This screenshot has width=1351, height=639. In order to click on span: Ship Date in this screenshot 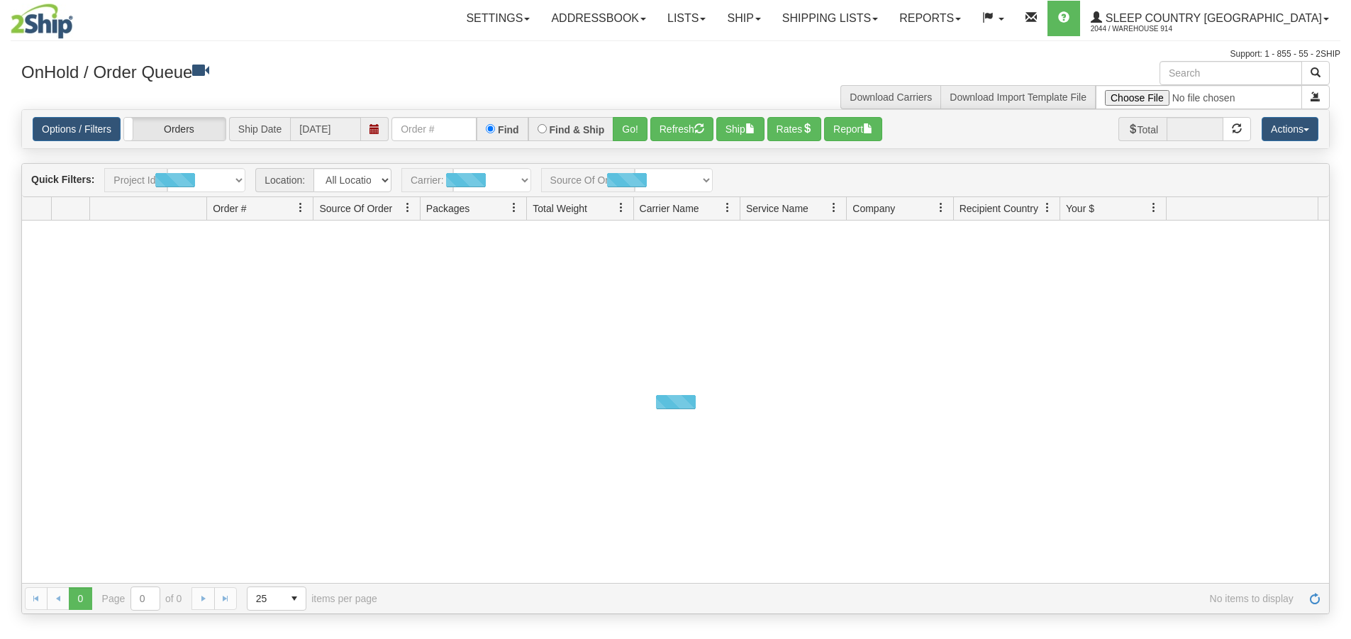, I will do `click(260, 129)`.